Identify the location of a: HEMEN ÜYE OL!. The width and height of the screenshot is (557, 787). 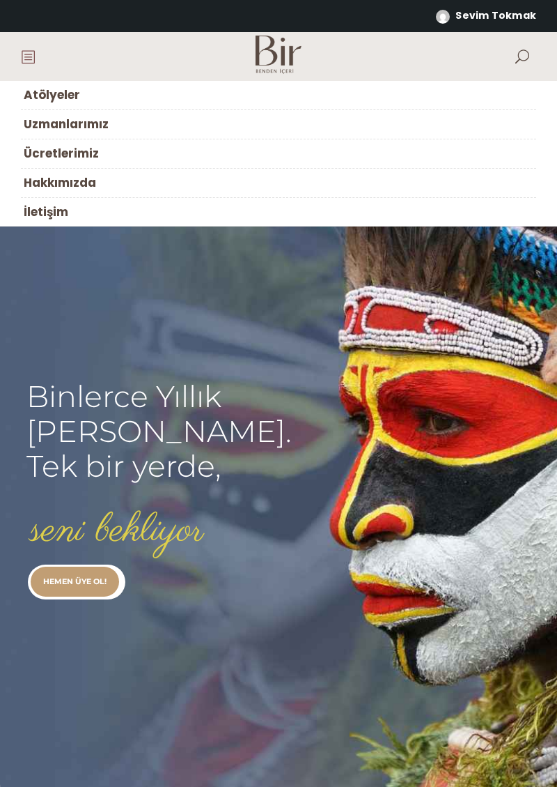
(75, 581).